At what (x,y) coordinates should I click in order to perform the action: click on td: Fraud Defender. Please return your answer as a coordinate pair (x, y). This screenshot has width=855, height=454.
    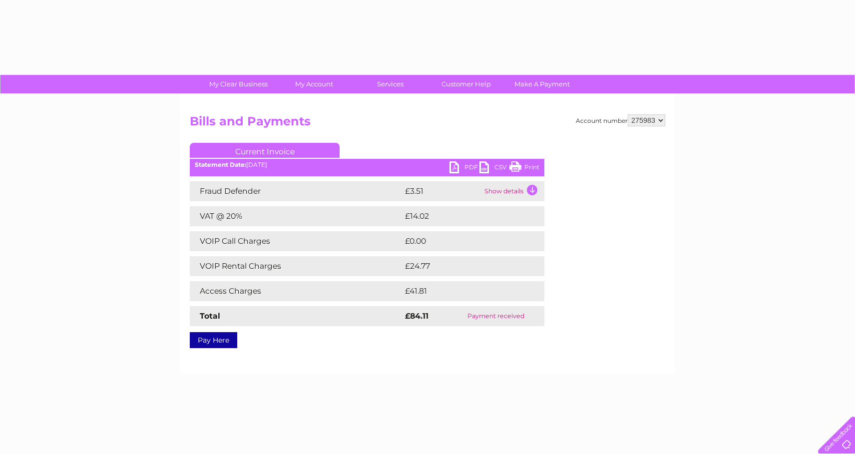
    Looking at the image, I should click on (296, 191).